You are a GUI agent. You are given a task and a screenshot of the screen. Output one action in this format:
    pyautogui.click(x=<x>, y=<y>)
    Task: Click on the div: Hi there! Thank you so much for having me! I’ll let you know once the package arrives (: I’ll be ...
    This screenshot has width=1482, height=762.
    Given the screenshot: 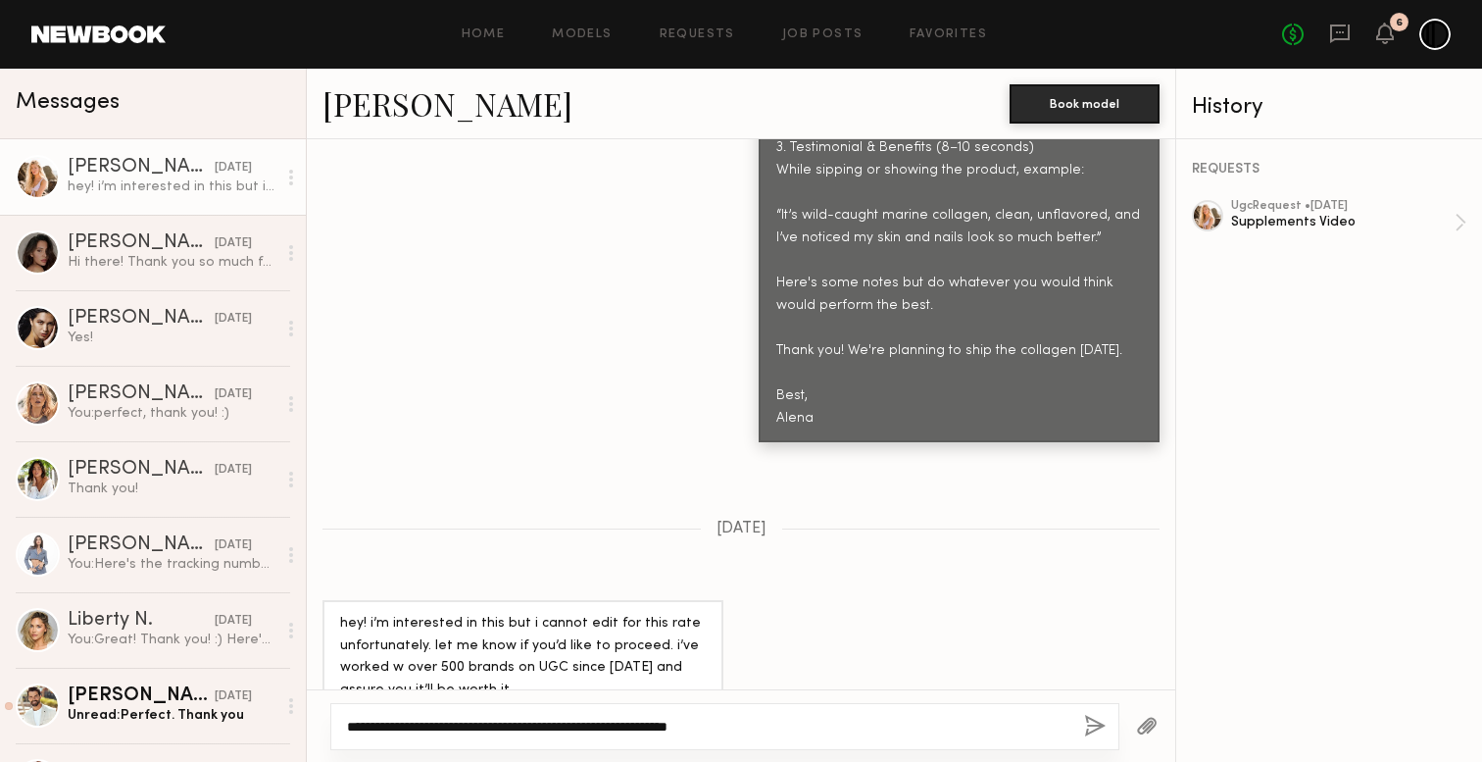 What is the action you would take?
    pyautogui.click(x=172, y=262)
    